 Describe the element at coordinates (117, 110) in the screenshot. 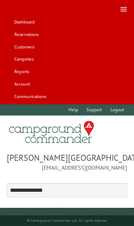

I see `a: Logout` at that location.